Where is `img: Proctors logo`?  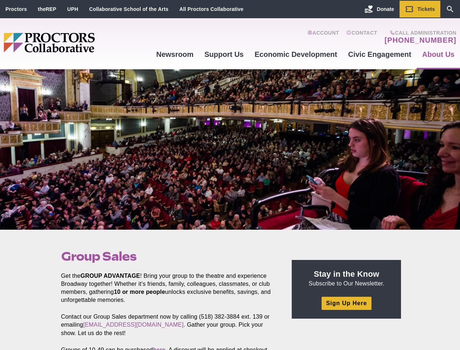
img: Proctors logo is located at coordinates (77, 43).